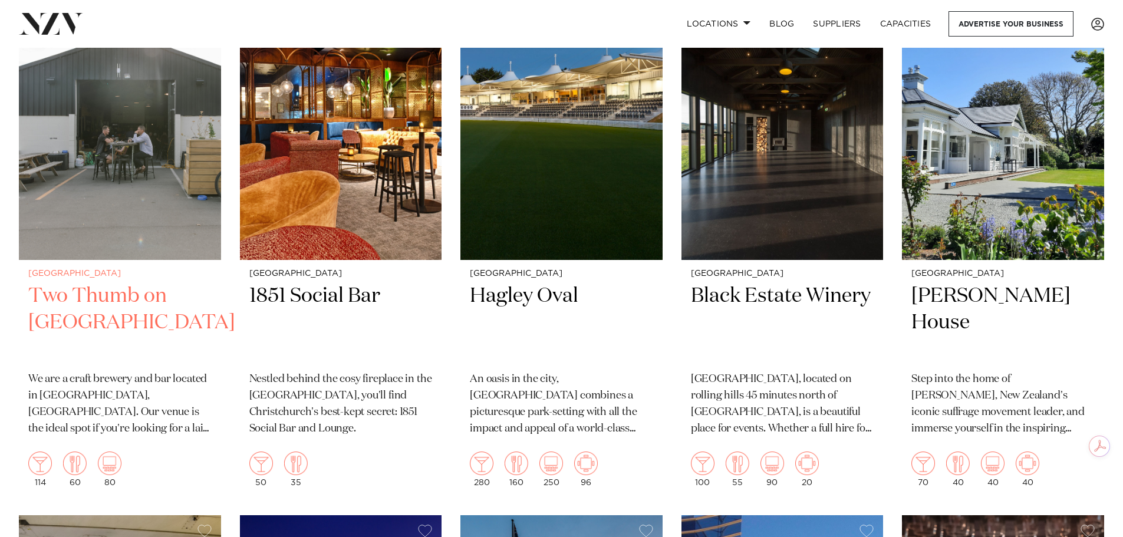 This screenshot has width=1123, height=537. I want to click on a: Locations, so click(719, 24).